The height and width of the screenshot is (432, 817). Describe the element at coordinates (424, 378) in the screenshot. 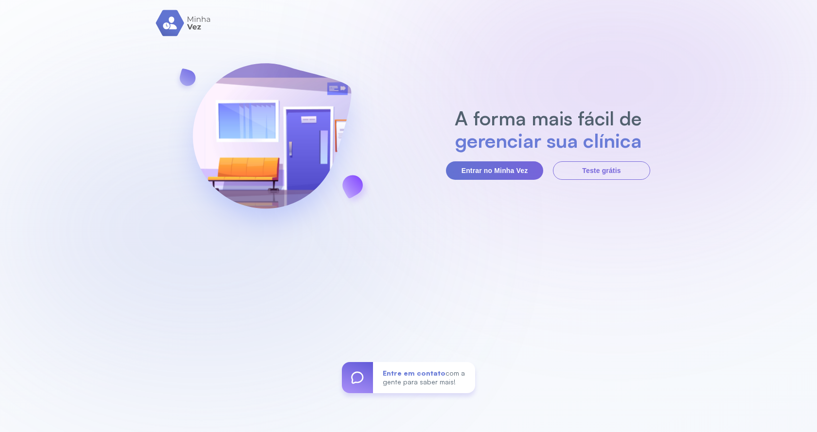

I see `div: com a gente para saber mais!` at that location.